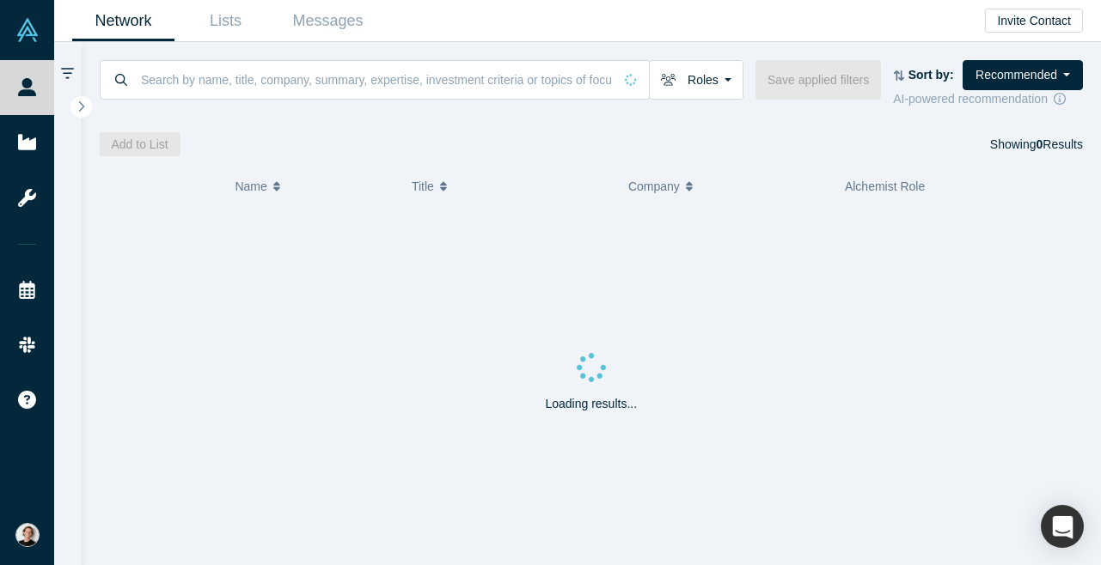 This screenshot has height=565, width=1101. I want to click on strong: Sort by:, so click(930, 75).